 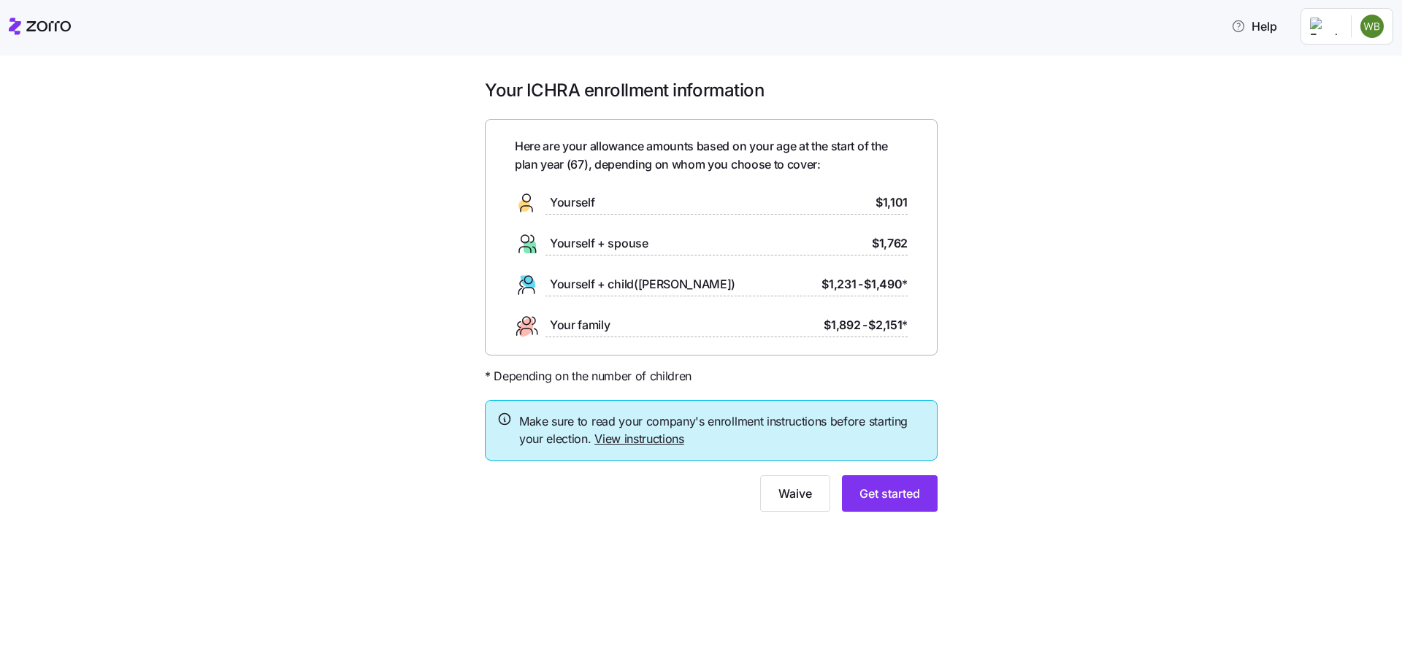 I want to click on span: Here are your allowance amounts based on your age at the start of the plan year ( 67 ), depending..., so click(x=711, y=156).